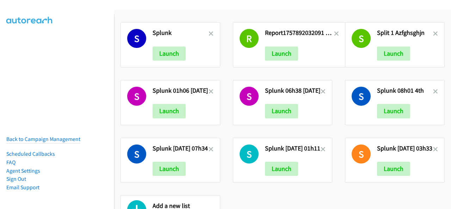 Image resolution: width=451 pixels, height=209 pixels. What do you see at coordinates (11, 162) in the screenshot?
I see `a: FAQ` at bounding box center [11, 162].